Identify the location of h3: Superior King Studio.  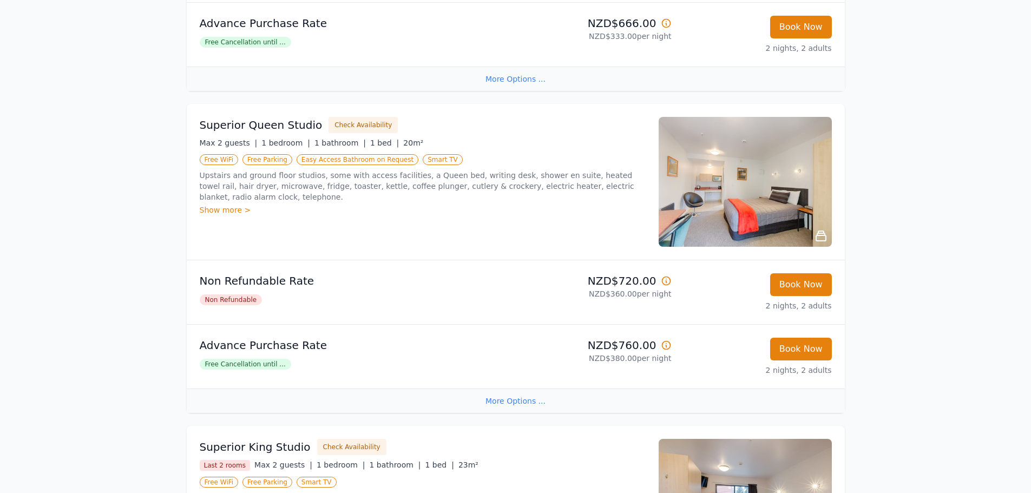
(255, 447).